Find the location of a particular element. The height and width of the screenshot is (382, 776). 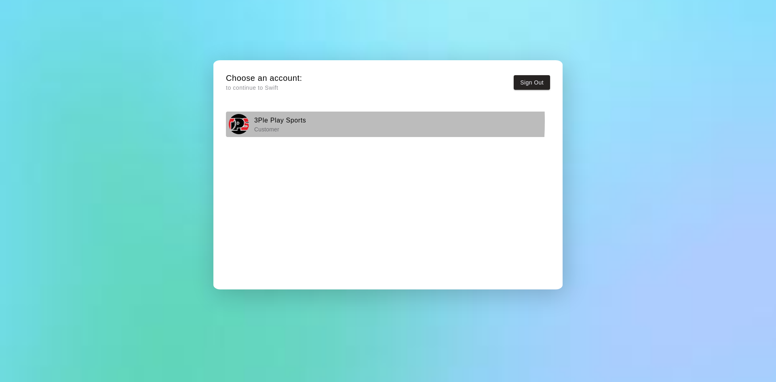

p: Customer is located at coordinates (280, 129).